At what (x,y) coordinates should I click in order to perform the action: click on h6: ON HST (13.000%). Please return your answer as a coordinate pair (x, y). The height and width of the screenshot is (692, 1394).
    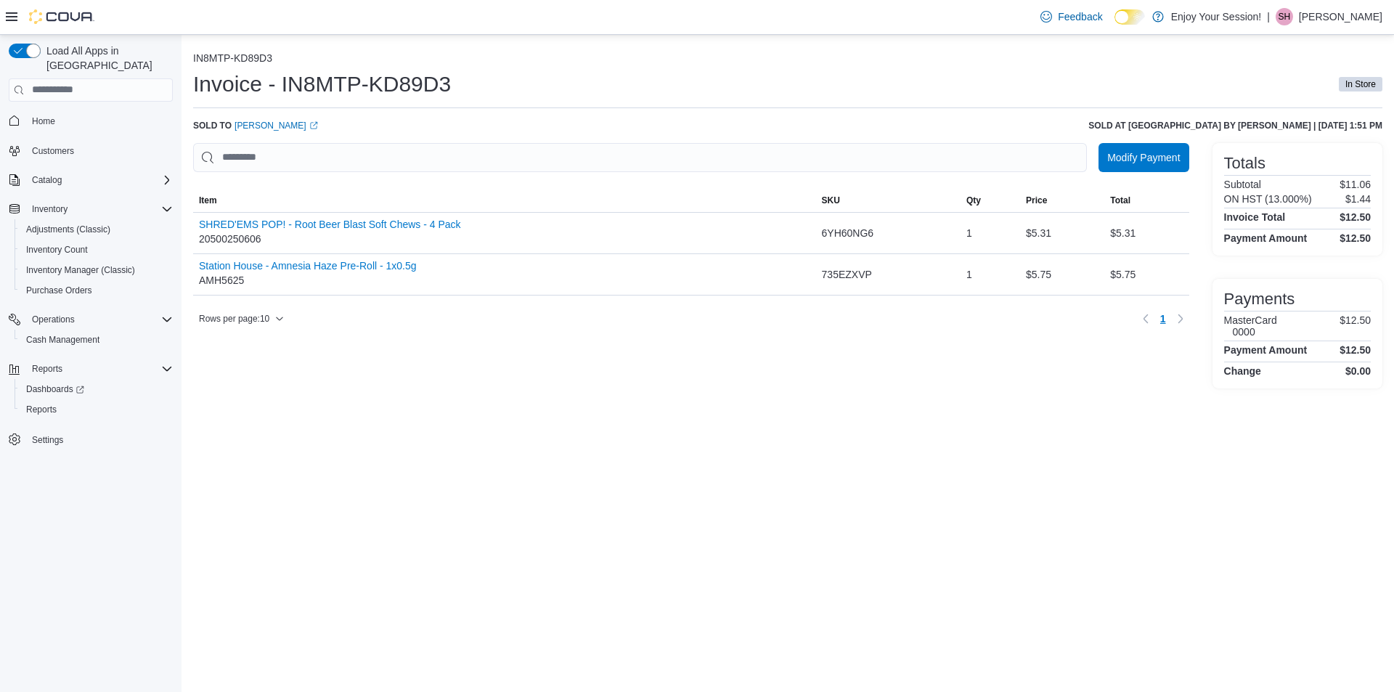
    Looking at the image, I should click on (1268, 199).